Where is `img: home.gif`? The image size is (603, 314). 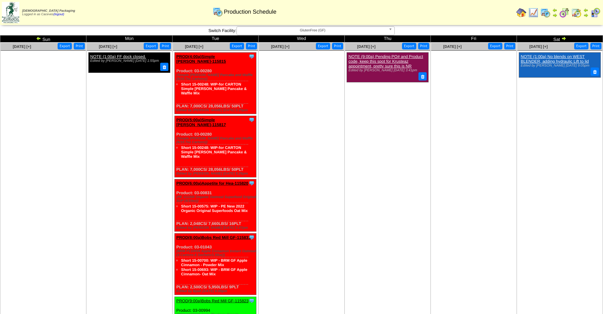 img: home.gif is located at coordinates (521, 13).